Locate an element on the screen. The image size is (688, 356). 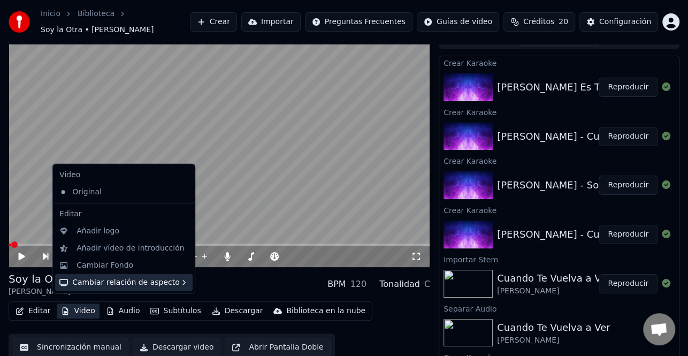
span: Créditos is located at coordinates (539, 22).